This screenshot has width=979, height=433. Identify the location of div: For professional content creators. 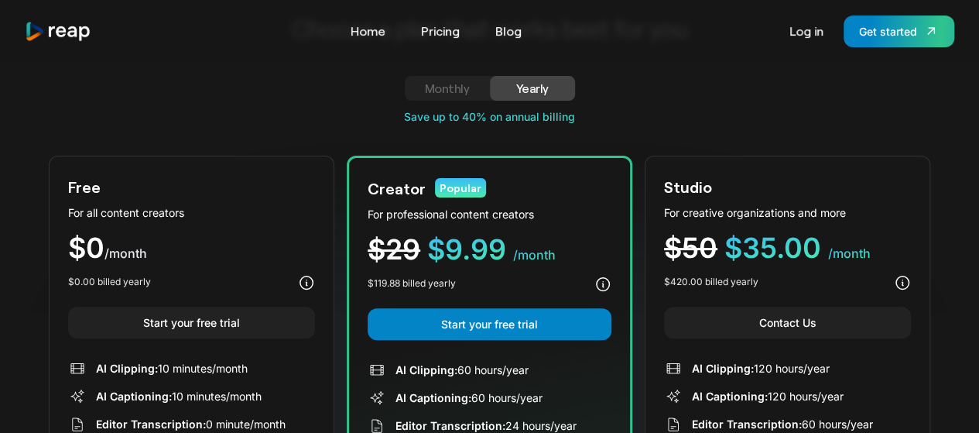
(489, 214).